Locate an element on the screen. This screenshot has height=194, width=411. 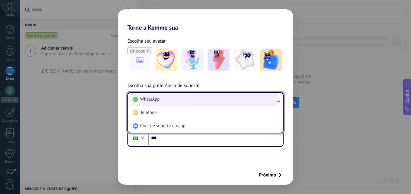
span: Escolha sua preferência de suporte is located at coordinates (163, 86).